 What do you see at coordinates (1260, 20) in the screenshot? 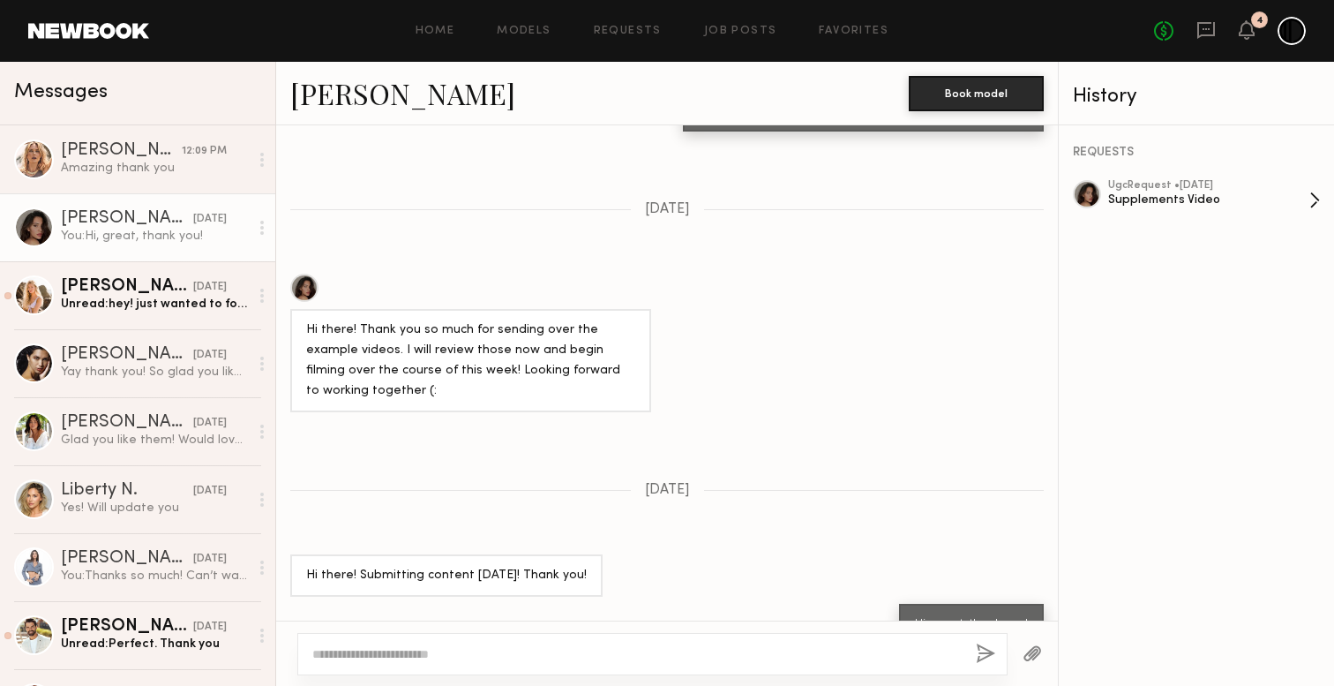
I see `div: 4` at bounding box center [1260, 20].